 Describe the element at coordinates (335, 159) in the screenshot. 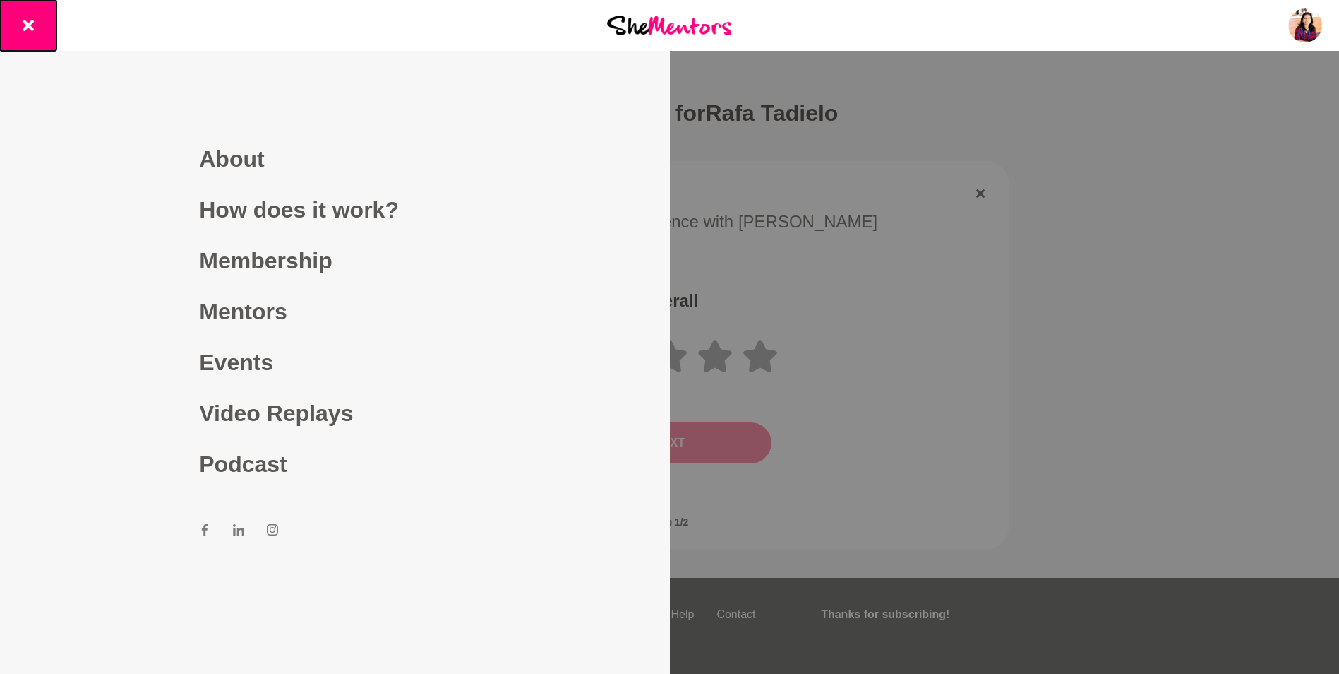

I see `a: About` at that location.